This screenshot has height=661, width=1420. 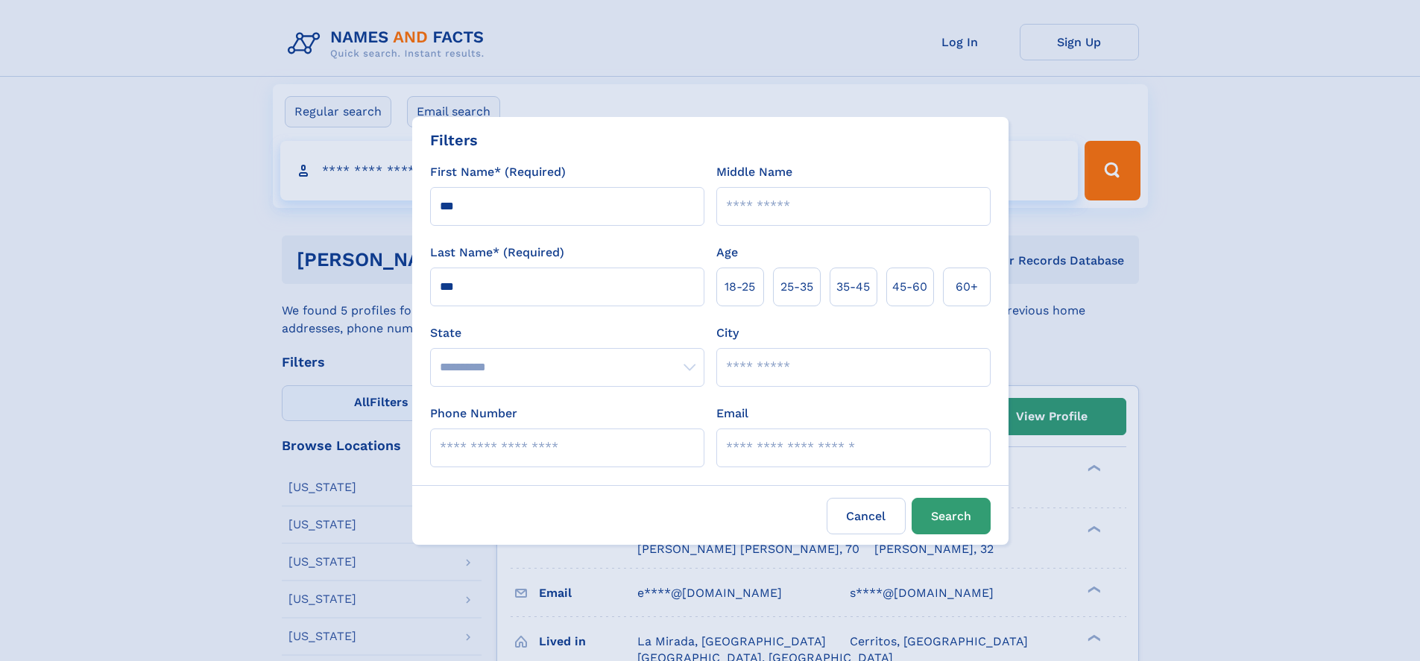 What do you see at coordinates (473, 414) in the screenshot?
I see `label: Phone Number` at bounding box center [473, 414].